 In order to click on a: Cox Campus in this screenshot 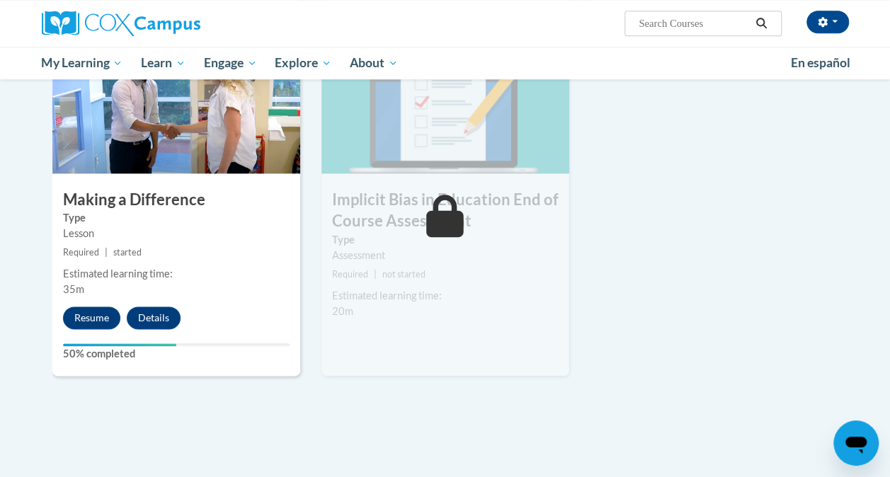, I will do `click(169, 23)`.